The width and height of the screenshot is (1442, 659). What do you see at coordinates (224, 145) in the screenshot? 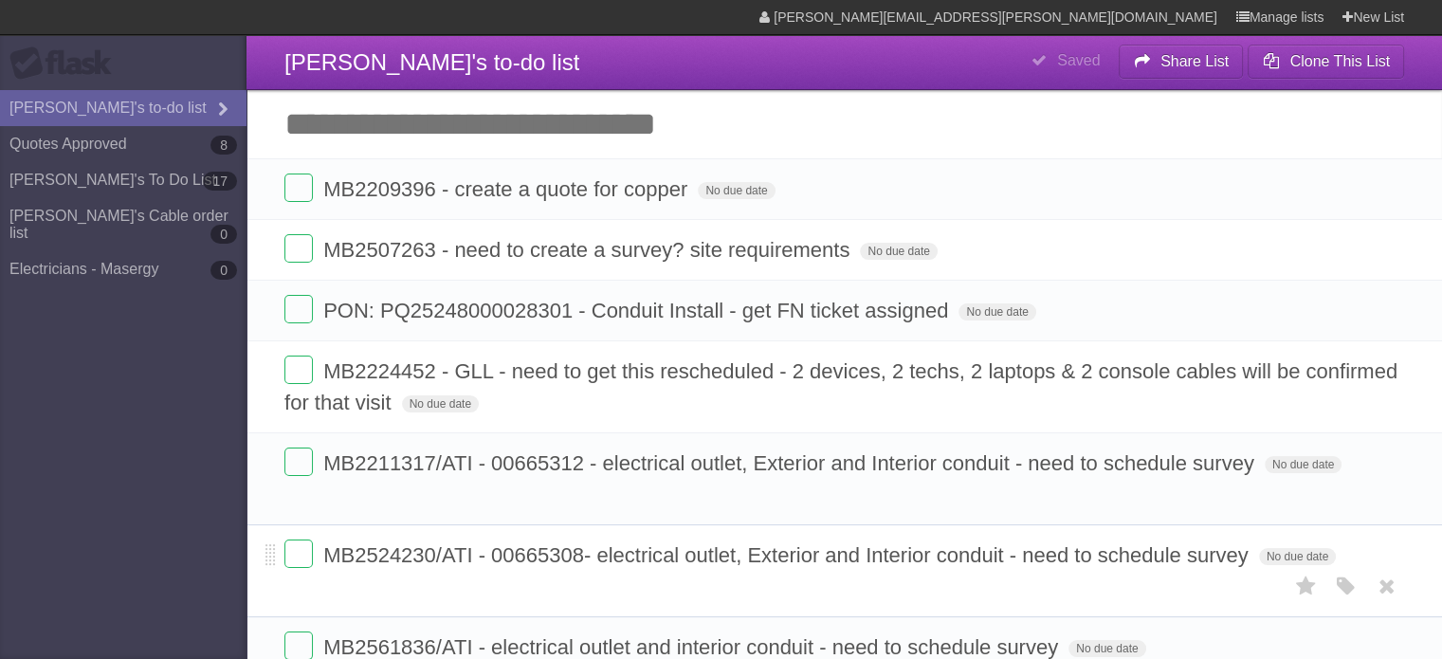
I see `b: 8` at bounding box center [224, 145].